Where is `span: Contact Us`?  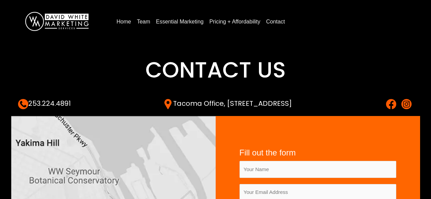 span: Contact Us is located at coordinates (216, 70).